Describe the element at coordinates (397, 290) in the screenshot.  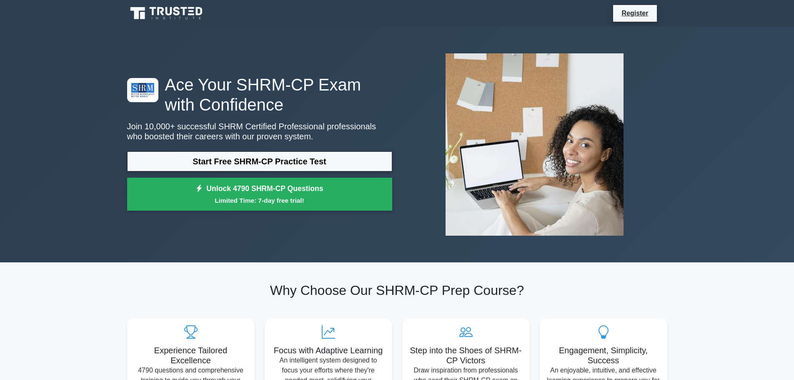
I see `h2: Why Choose Our SHRM-CP Prep Course?` at that location.